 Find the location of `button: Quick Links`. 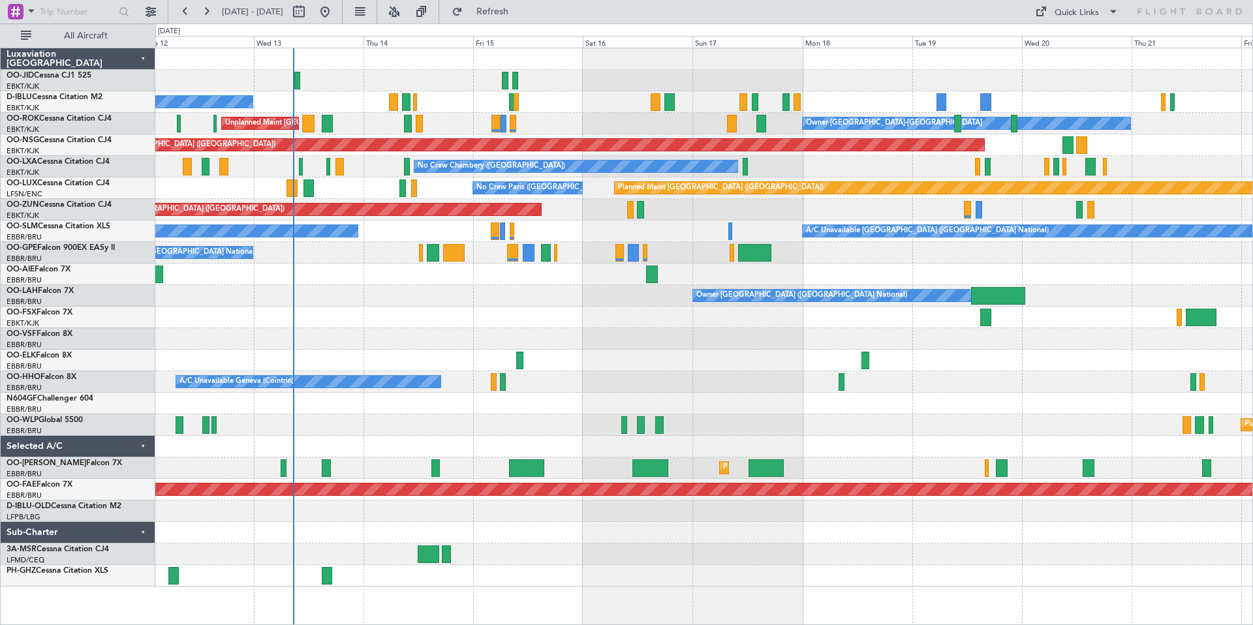

button: Quick Links is located at coordinates (1076, 12).